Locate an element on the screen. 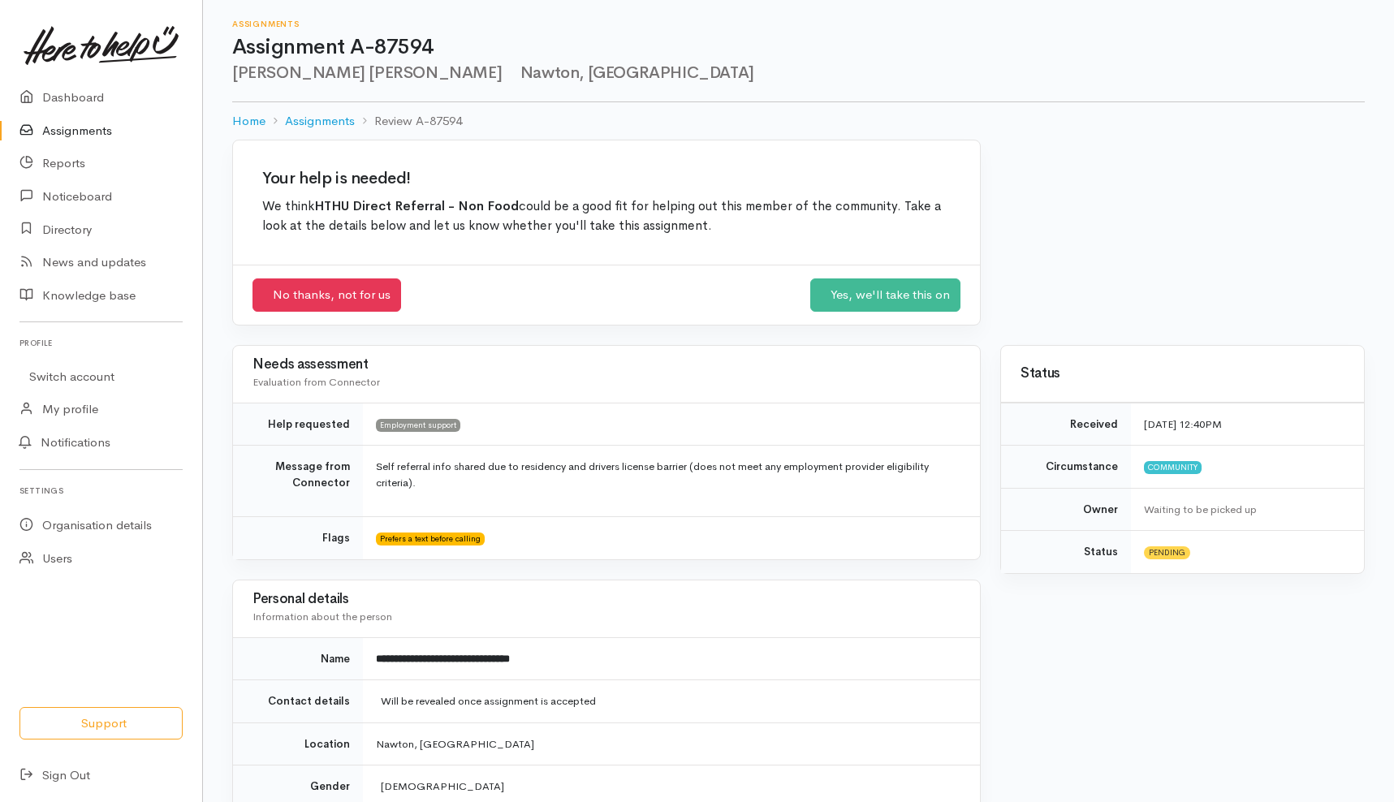 The height and width of the screenshot is (802, 1394). li: Review A-87594 is located at coordinates (408, 121).